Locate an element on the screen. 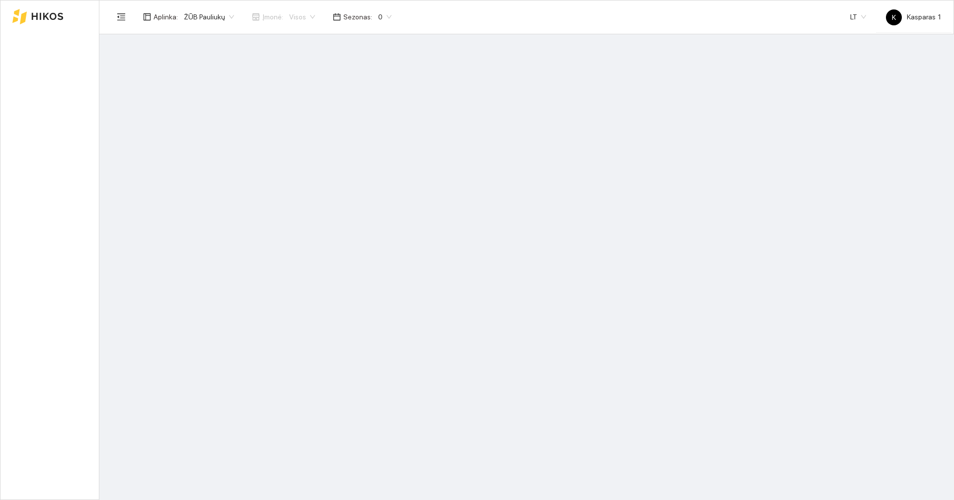  span: 0 is located at coordinates (385, 17).